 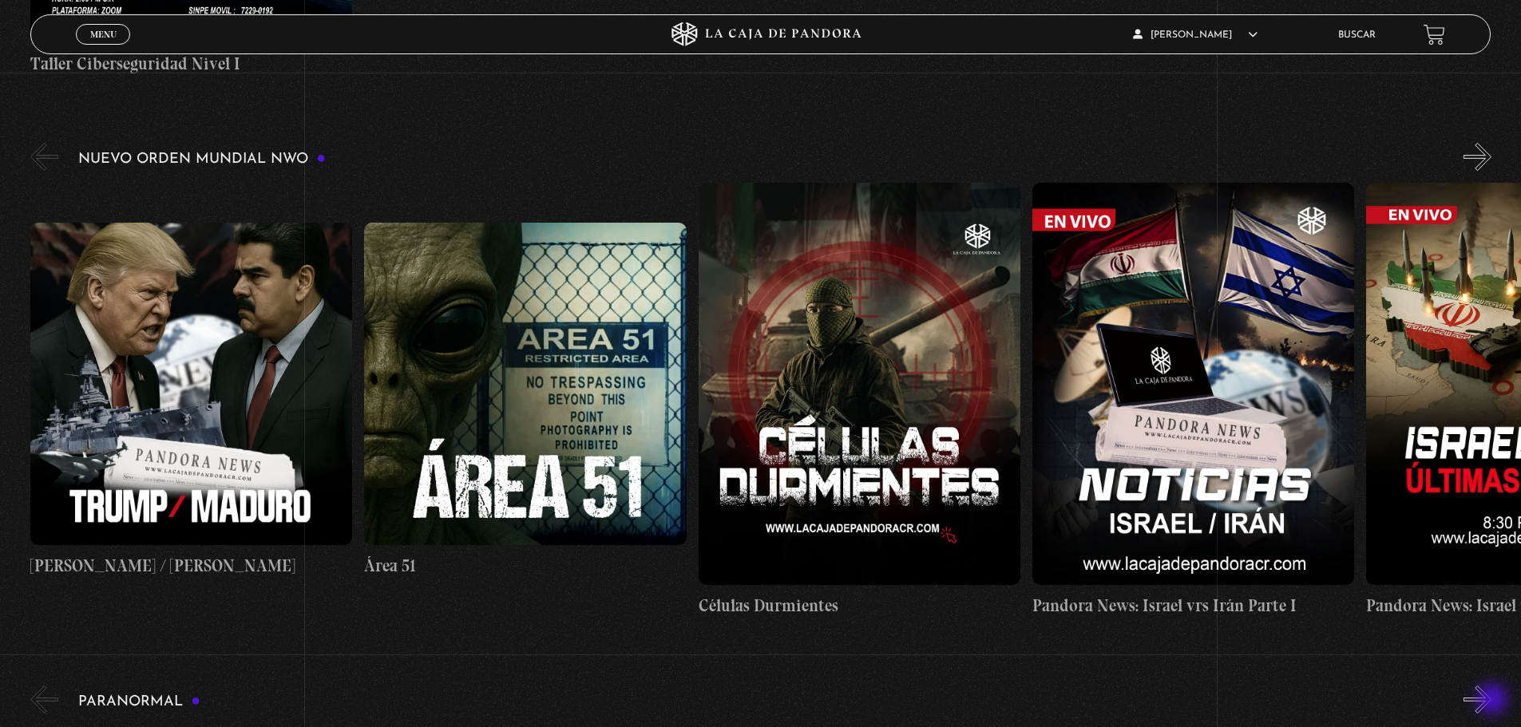 I want to click on a: Células Durmientes, so click(x=859, y=401).